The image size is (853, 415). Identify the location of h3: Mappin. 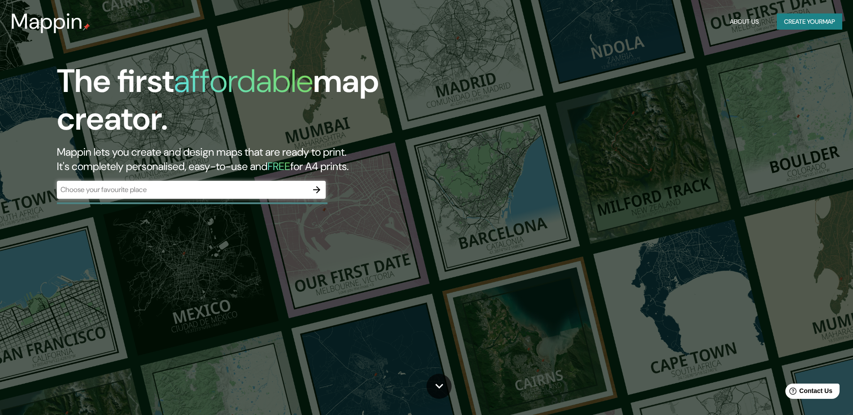
(47, 22).